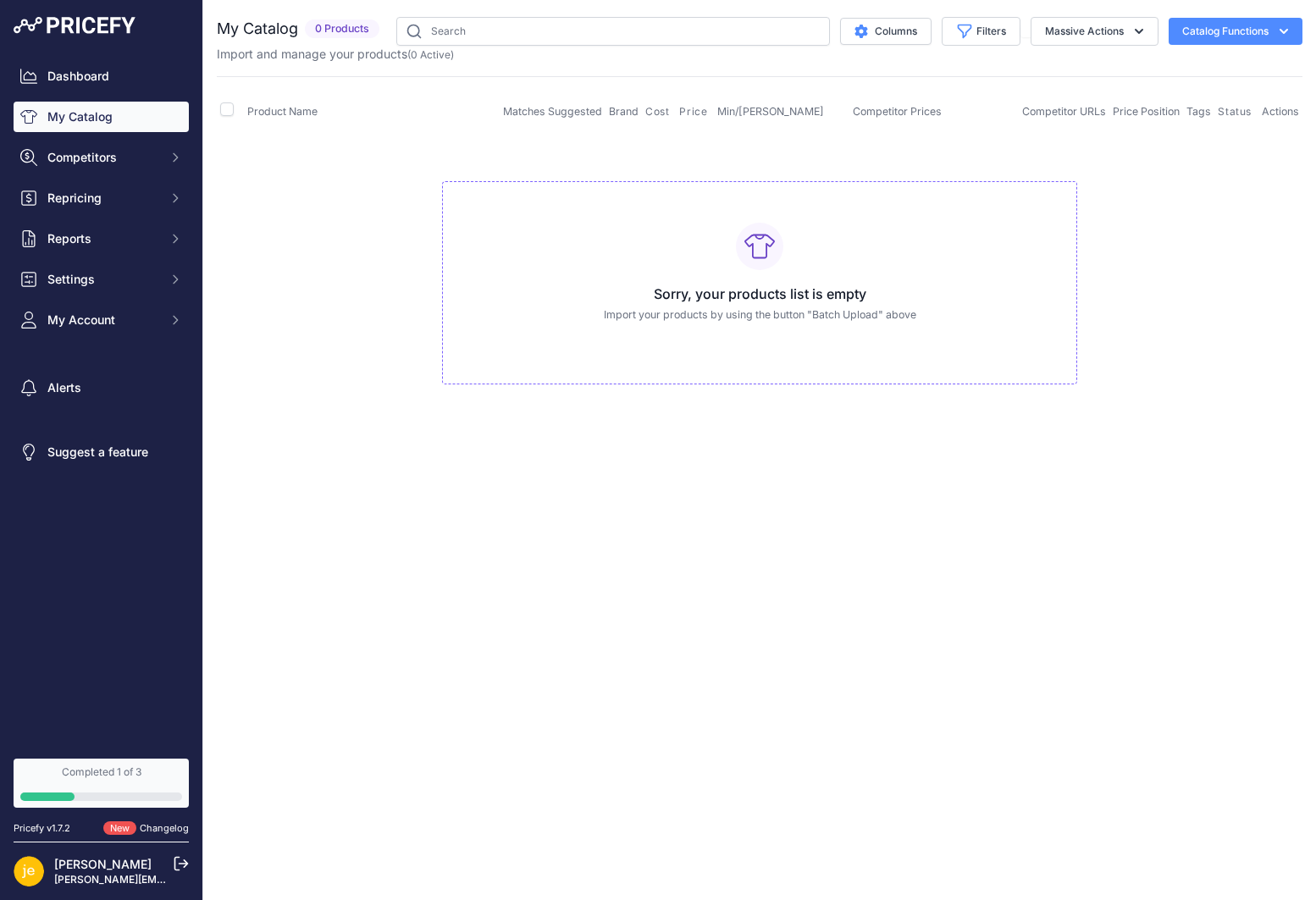 The height and width of the screenshot is (900, 1316). I want to click on a: Alerts, so click(100, 388).